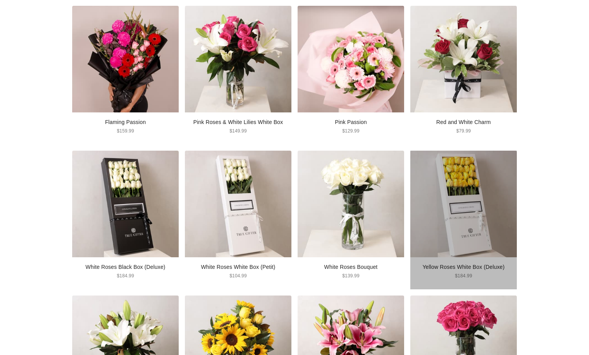 This screenshot has width=589, height=355. What do you see at coordinates (351, 267) in the screenshot?
I see `p: White Roses Bouquet` at bounding box center [351, 267].